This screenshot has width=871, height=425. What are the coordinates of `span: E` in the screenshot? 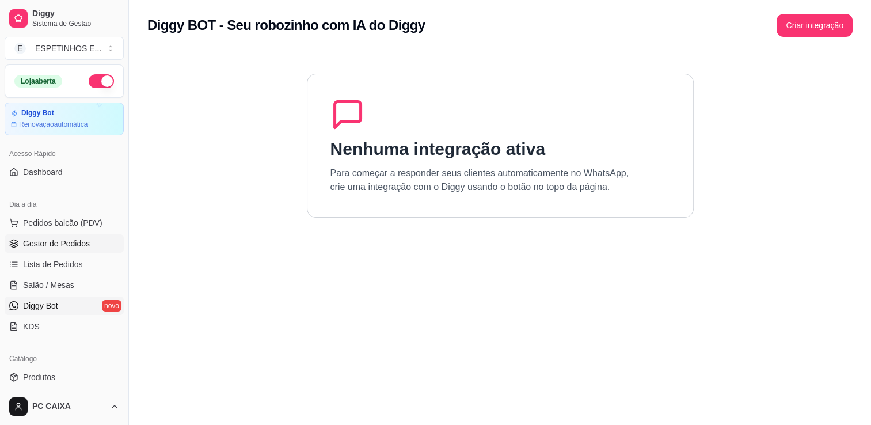 It's located at (20, 48).